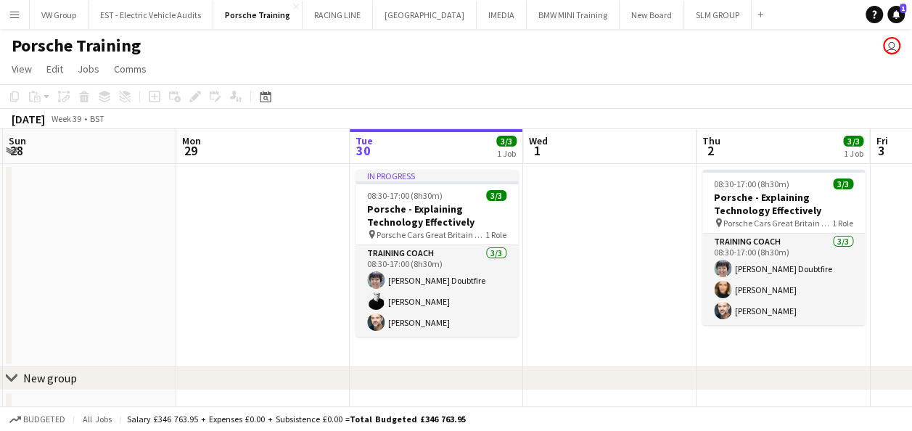 Image resolution: width=912 pixels, height=431 pixels. Describe the element at coordinates (437, 253) in the screenshot. I see `div: In progress08:30-17:00 (8h30m)3/3Porsche - Explaining Technology Effectively Porsche Cars Great B...` at that location.